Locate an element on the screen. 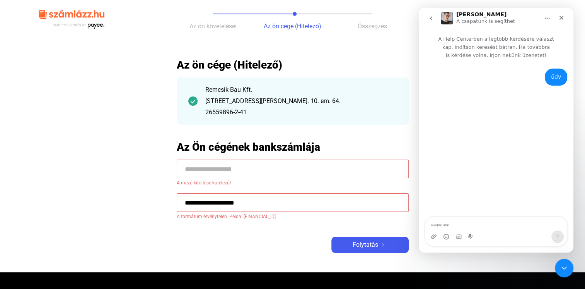 Image resolution: width=585 pixels, height=289 pixels. button: Csatolmány feltöltése is located at coordinates (15, 229).